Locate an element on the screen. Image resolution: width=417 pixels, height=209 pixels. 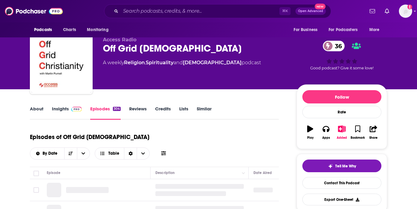
a: Lists is located at coordinates (184, 113).